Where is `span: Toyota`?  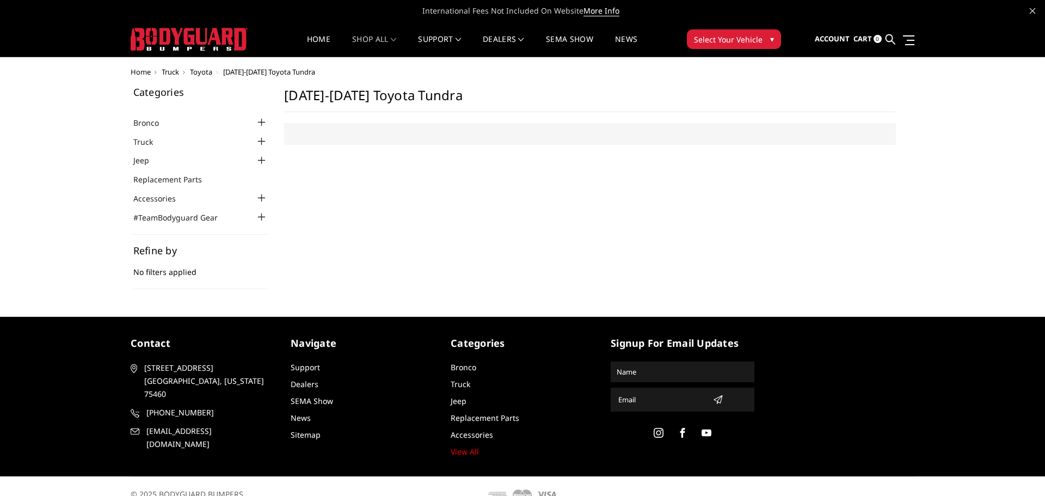 span: Toyota is located at coordinates (201, 72).